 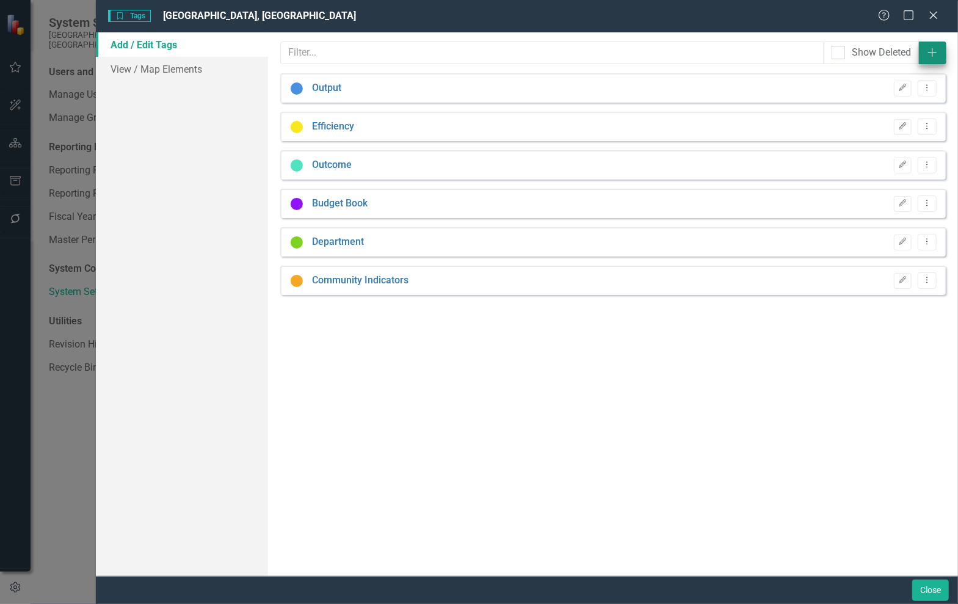 I want to click on a: Budget Book, so click(x=339, y=203).